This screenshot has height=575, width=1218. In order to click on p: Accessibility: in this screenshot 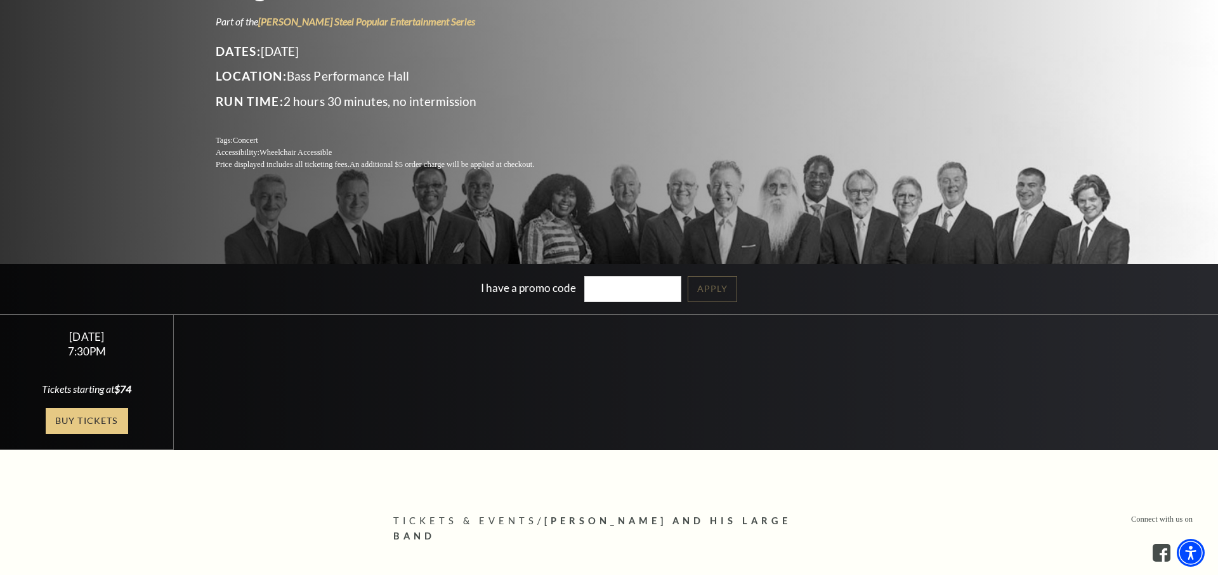, I will do `click(390, 152)`.